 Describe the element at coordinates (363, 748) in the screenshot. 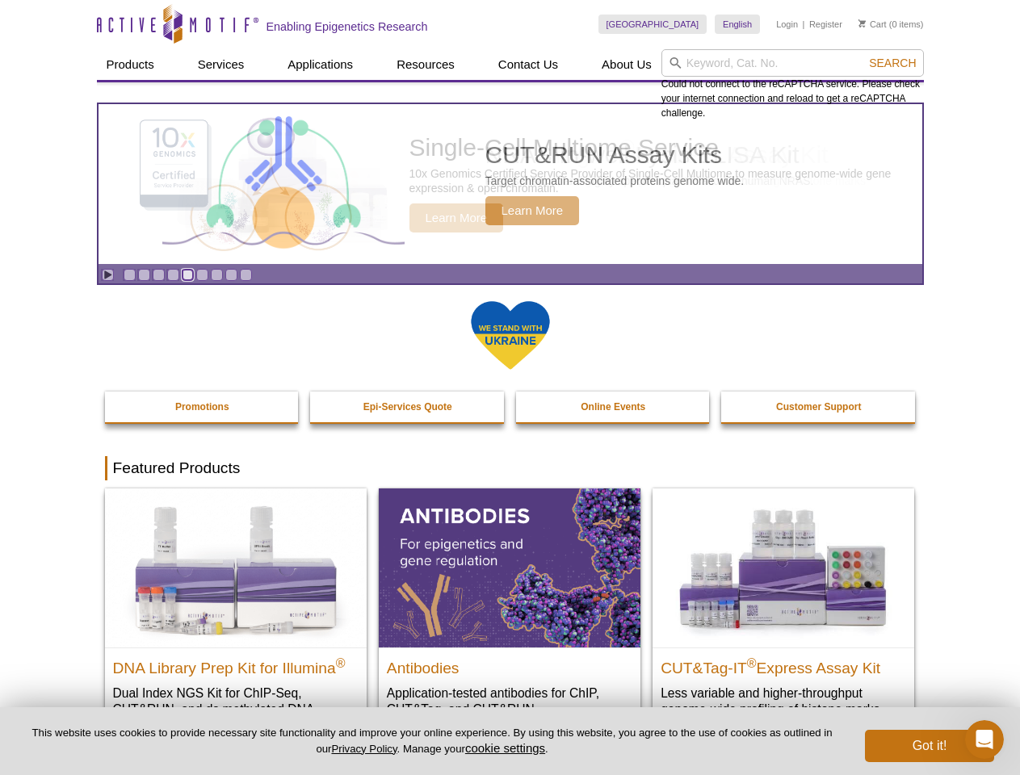

I see `a: Privacy Policy` at that location.